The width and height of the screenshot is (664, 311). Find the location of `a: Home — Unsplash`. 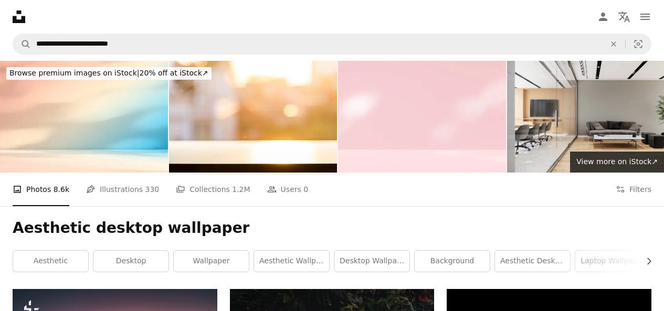

a: Home — Unsplash is located at coordinates (19, 17).